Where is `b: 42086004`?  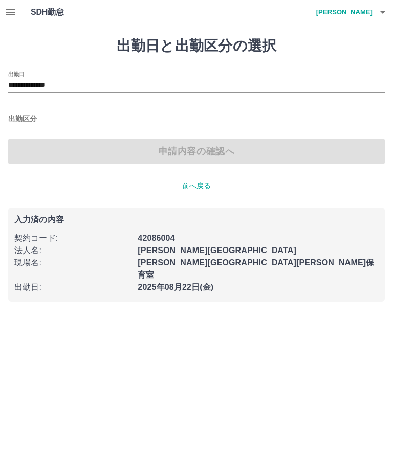 b: 42086004 is located at coordinates (156, 238).